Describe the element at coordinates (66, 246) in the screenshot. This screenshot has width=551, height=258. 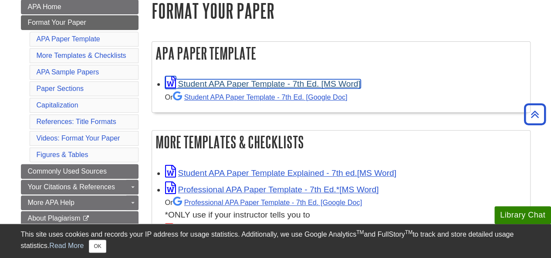
I see `a: Read More` at that location.